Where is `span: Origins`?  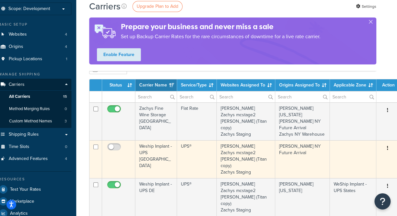 span: Origins is located at coordinates (16, 47).